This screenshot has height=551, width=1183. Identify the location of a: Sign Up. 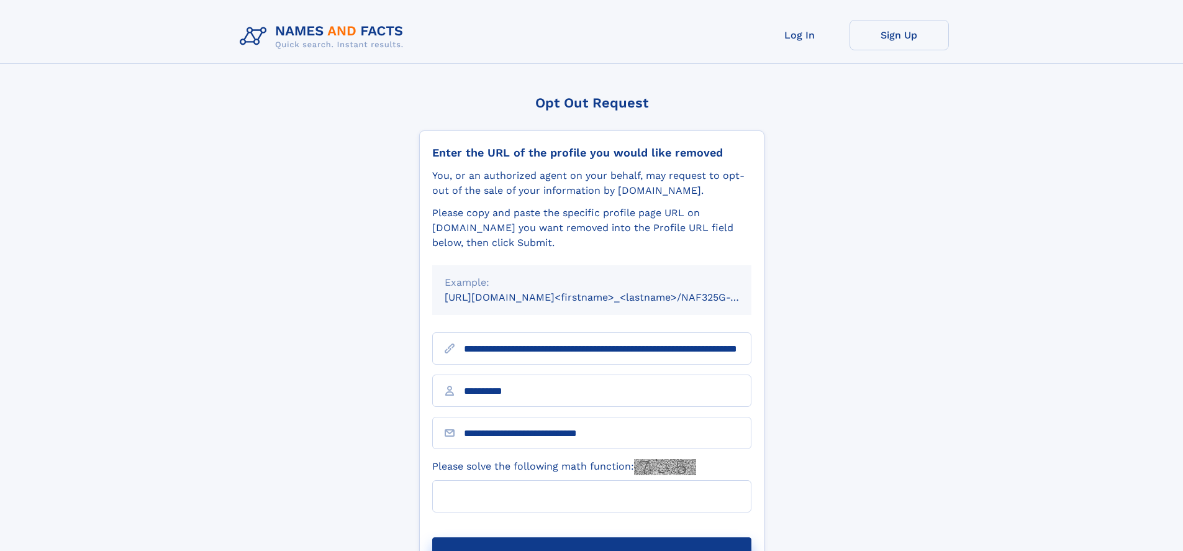
(899, 35).